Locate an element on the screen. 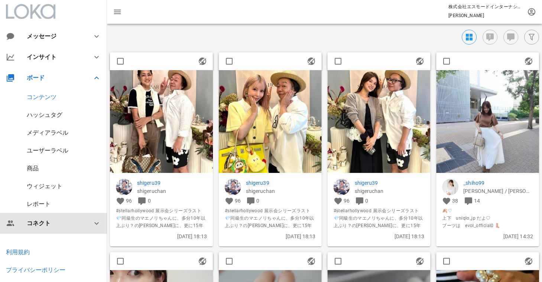 The height and width of the screenshot is (282, 542). img: 1484147558740653_18534660328045469_874405760246855363_n.jpg is located at coordinates (488, 122).